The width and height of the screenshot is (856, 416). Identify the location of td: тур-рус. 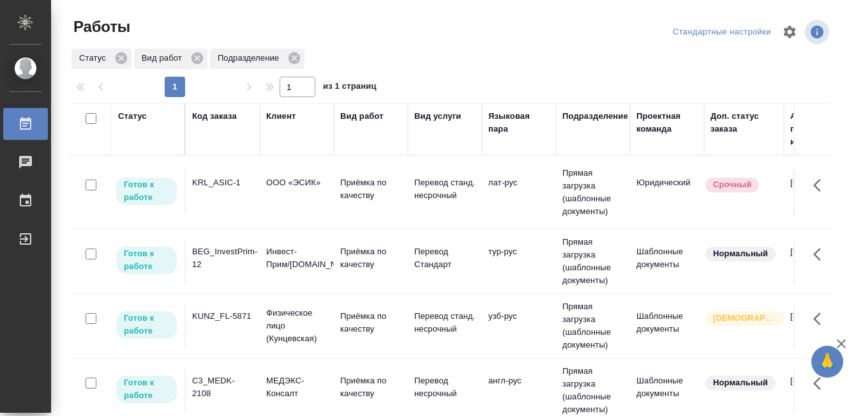
(519, 261).